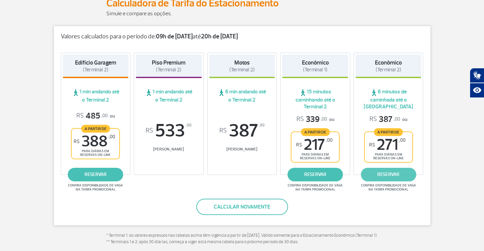 The width and height of the screenshot is (484, 251). I want to click on strong: Piso Premium, so click(168, 62).